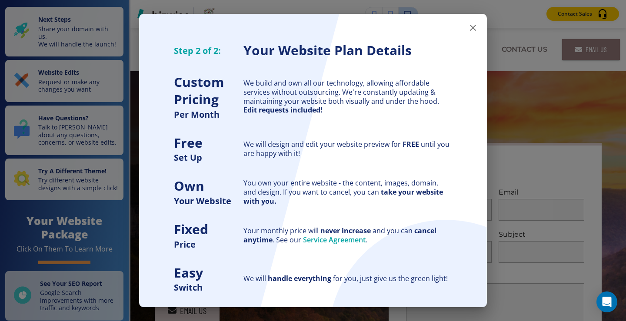 The image size is (626, 321). Describe the element at coordinates (188, 143) in the screenshot. I see `strong: Free` at that location.